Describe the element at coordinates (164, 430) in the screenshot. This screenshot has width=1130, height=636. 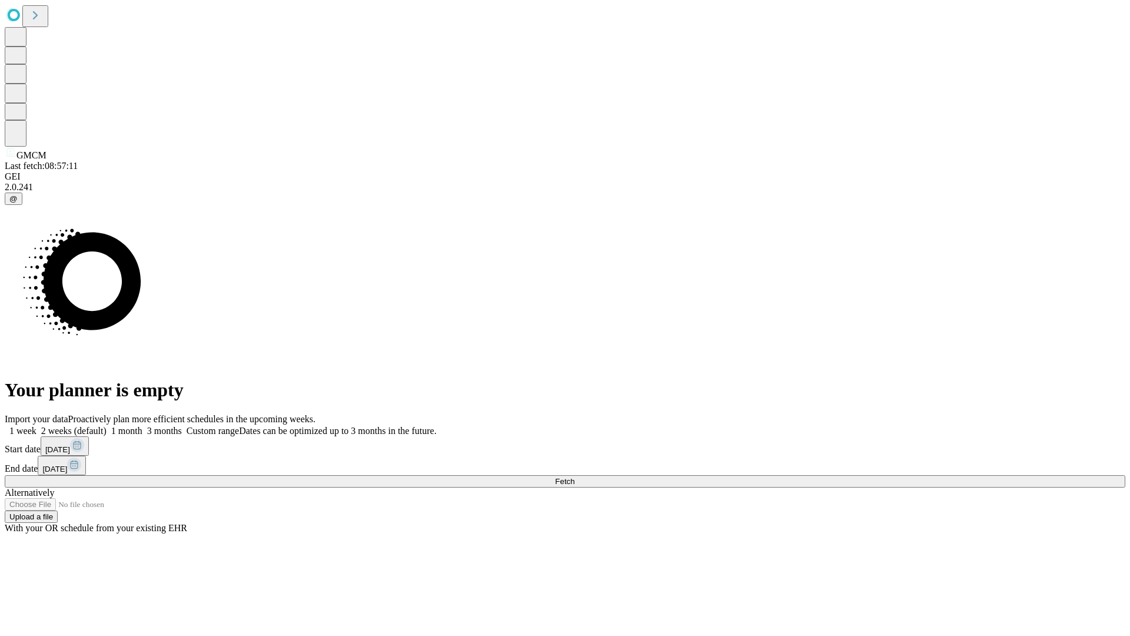
I see `span: 3 months` at that location.